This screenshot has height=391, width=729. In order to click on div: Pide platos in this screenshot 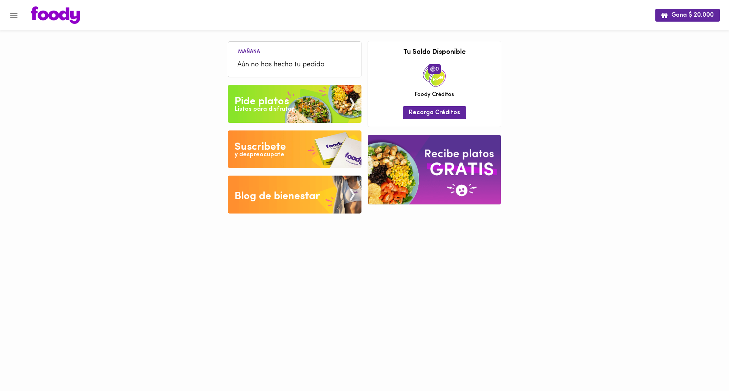, I will do `click(262, 102)`.